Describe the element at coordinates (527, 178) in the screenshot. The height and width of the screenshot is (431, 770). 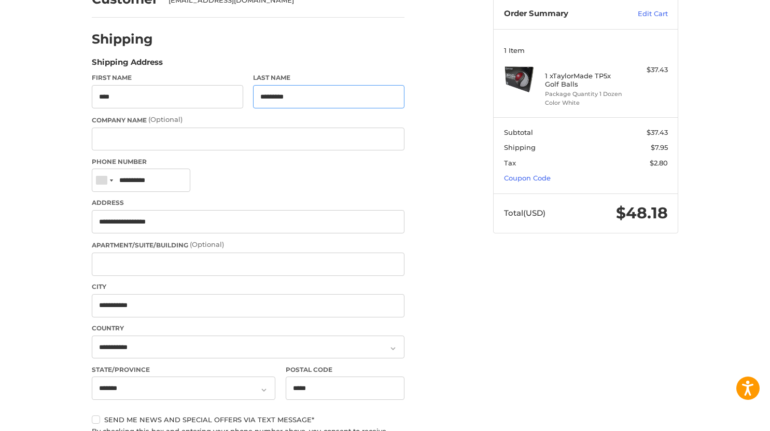
I see `a: Coupon Code` at that location.